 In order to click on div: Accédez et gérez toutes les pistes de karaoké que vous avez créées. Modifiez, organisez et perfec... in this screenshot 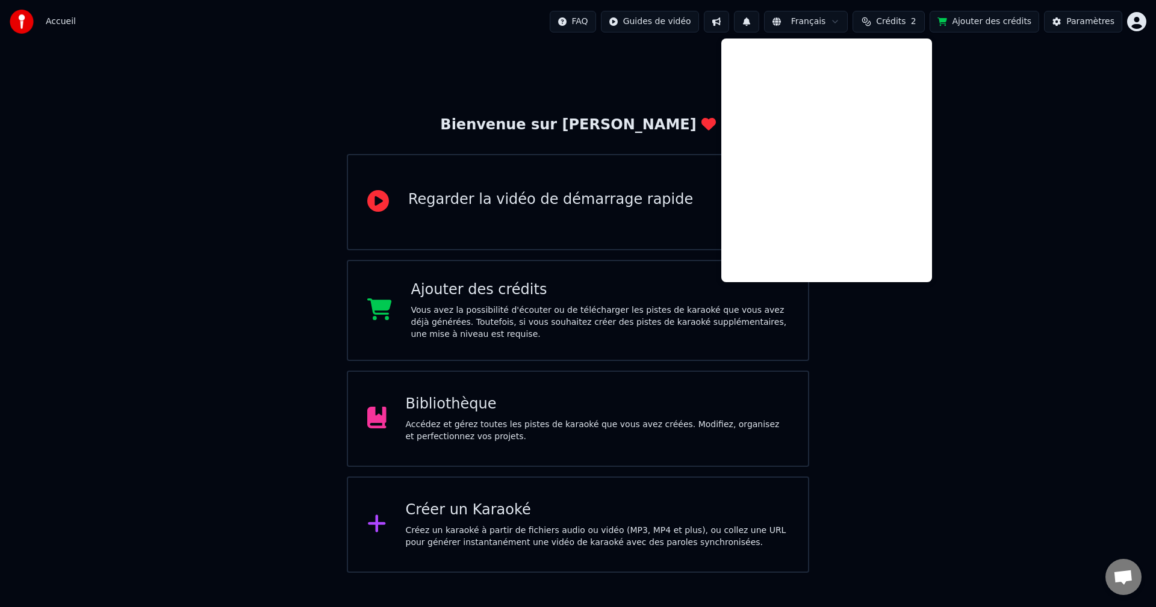, I will do `click(597, 431)`.